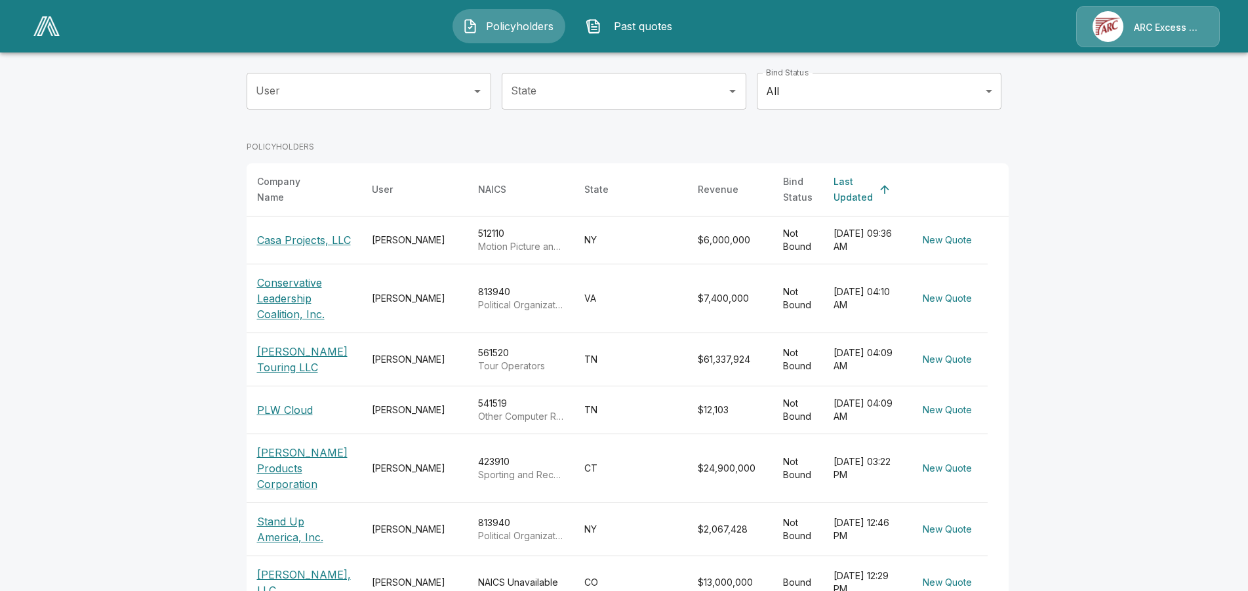  Describe the element at coordinates (632, 26) in the screenshot. I see `a: Past quotes IconPast quotes` at that location.